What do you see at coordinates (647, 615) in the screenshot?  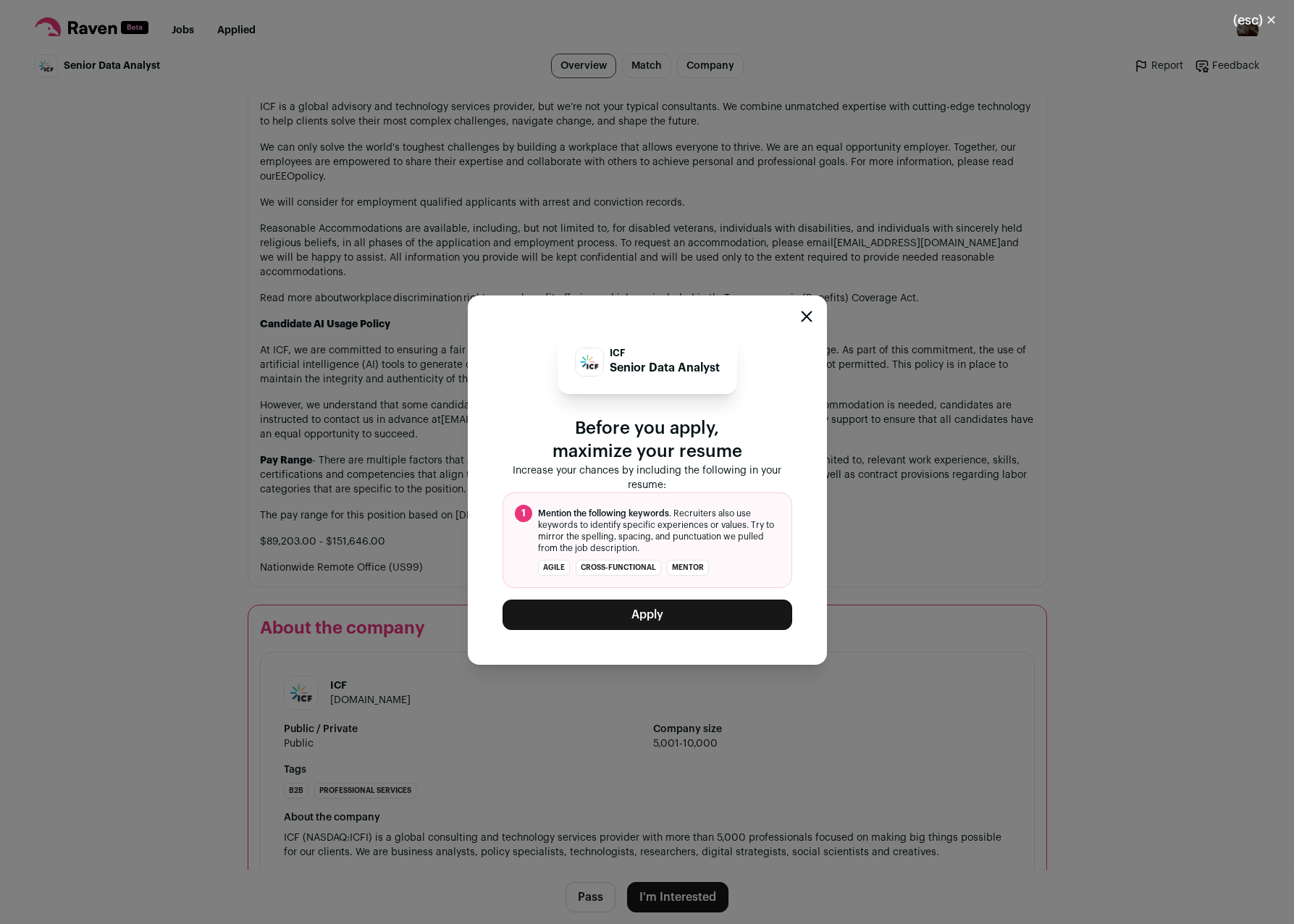 I see `button: Apply` at bounding box center [647, 615].